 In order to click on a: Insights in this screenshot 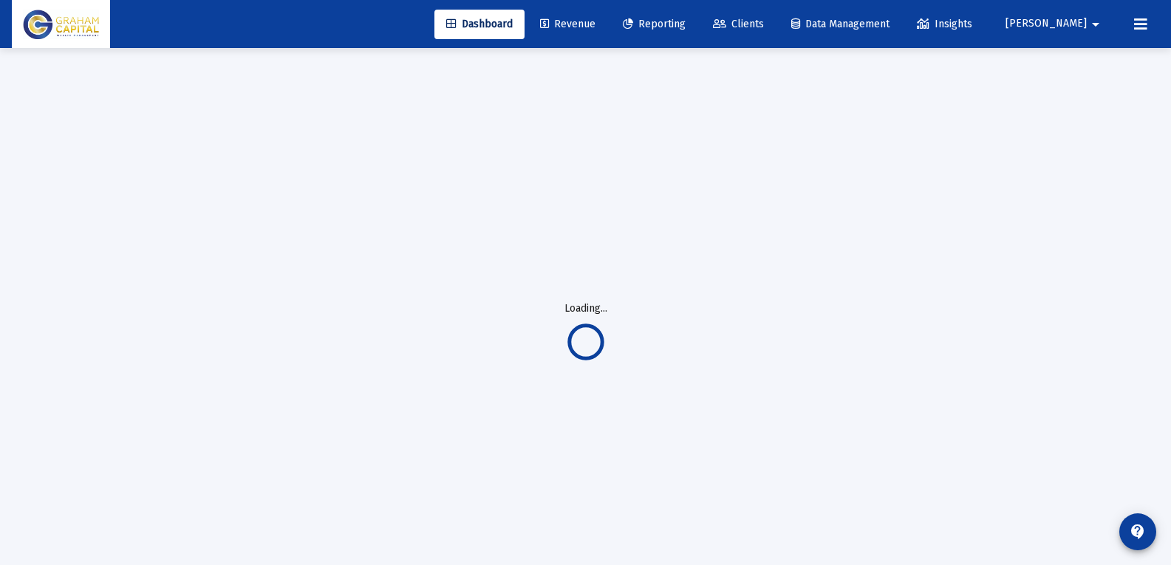, I will do `click(944, 24)`.